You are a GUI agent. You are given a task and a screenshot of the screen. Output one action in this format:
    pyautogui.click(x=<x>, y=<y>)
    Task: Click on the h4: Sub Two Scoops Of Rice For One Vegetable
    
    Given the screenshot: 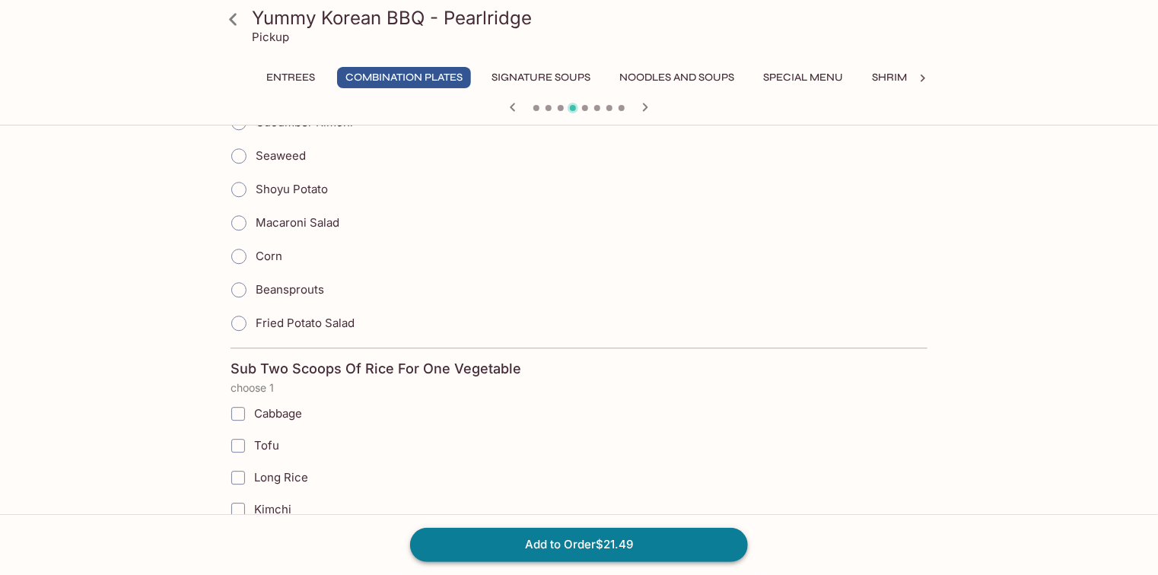 What is the action you would take?
    pyautogui.click(x=376, y=369)
    